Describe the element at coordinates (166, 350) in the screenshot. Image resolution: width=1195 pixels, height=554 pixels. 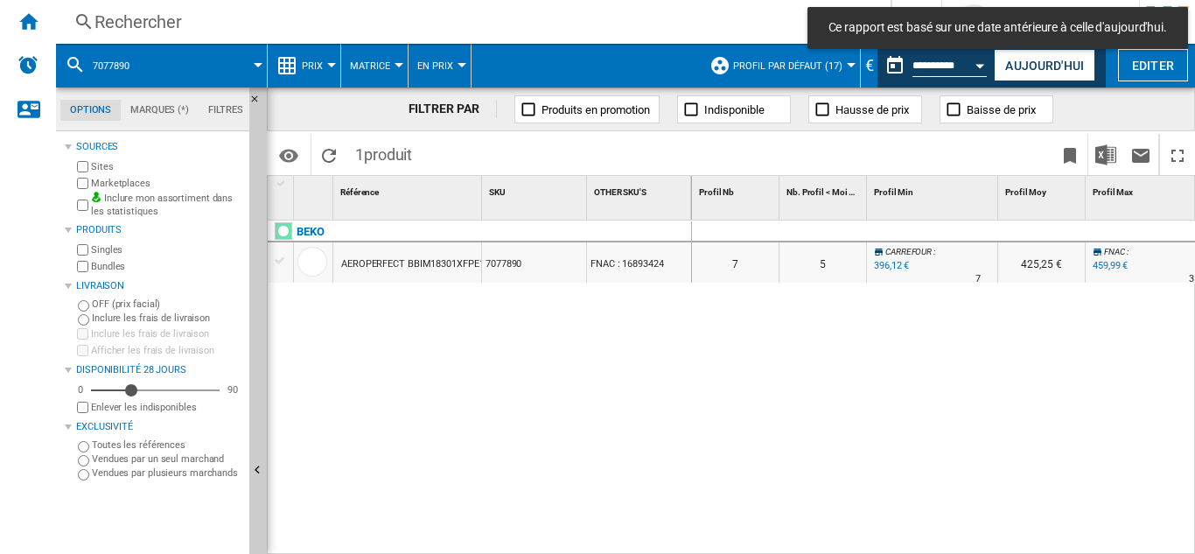
I see `label: Afficher les frais de livraison` at that location.